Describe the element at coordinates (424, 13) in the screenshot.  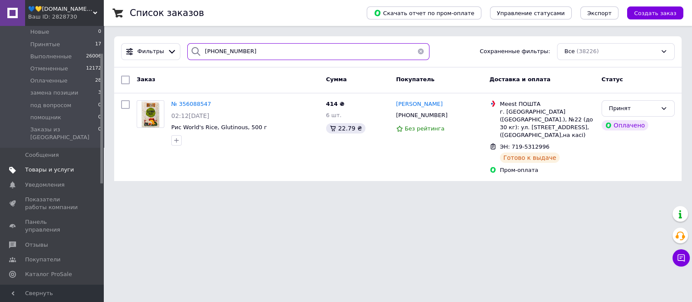
I see `button: Скачать отчет по пром-оплате` at that location.